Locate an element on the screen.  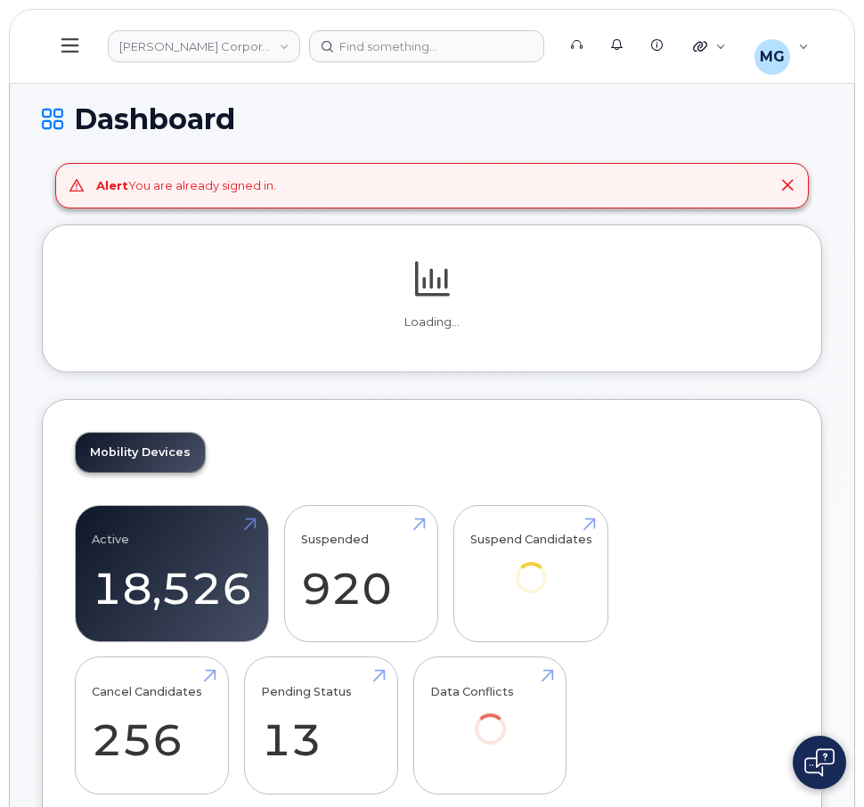
img: Open chat is located at coordinates (819, 762).